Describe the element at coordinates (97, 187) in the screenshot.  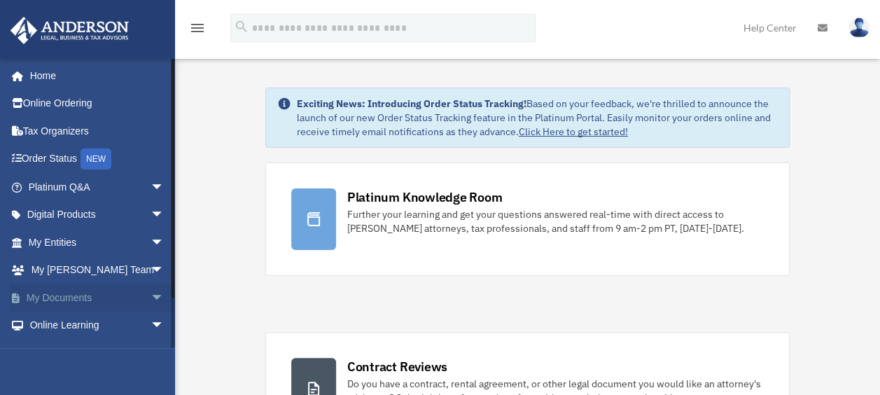
I see `a: Platinum Q&Aarrow_drop_down` at that location.